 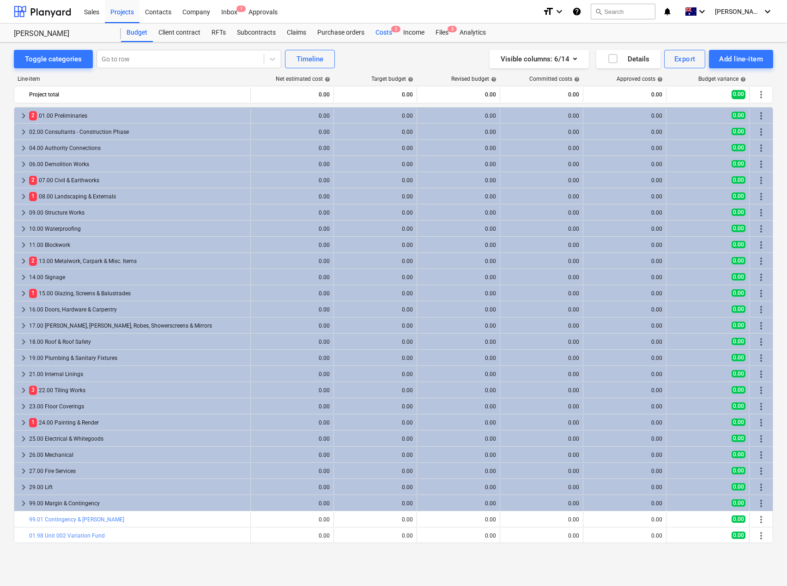 What do you see at coordinates (639, 79) in the screenshot?
I see `div: Approved costs` at bounding box center [639, 79].